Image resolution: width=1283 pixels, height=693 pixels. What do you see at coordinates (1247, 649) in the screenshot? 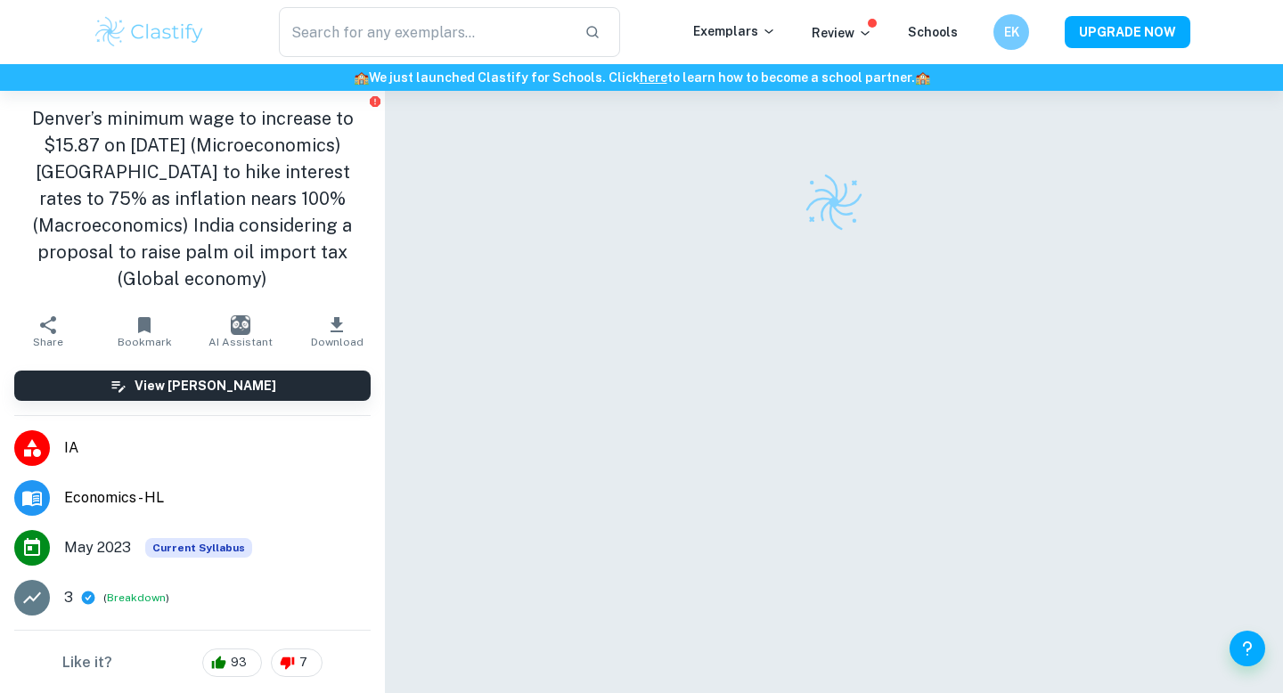
I see `button: Help and Feedback` at bounding box center [1247, 649].